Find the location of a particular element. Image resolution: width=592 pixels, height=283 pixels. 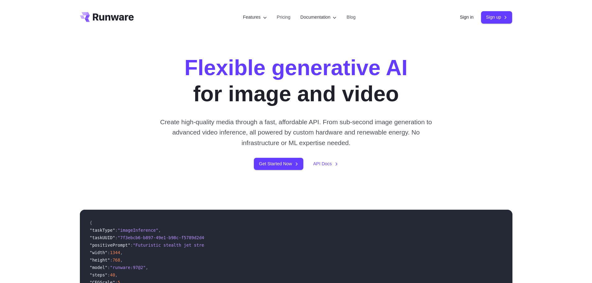

span: 40 is located at coordinates (112, 275).